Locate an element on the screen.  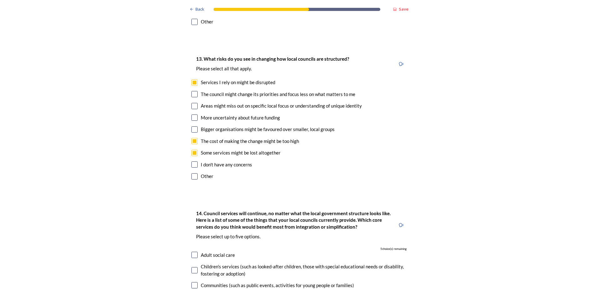
div: I don't have any concerns is located at coordinates (226, 165).